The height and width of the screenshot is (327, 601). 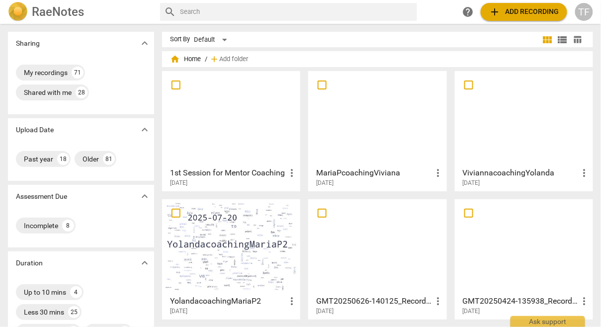 I want to click on h3: MariaPcoachingViviana, so click(x=374, y=173).